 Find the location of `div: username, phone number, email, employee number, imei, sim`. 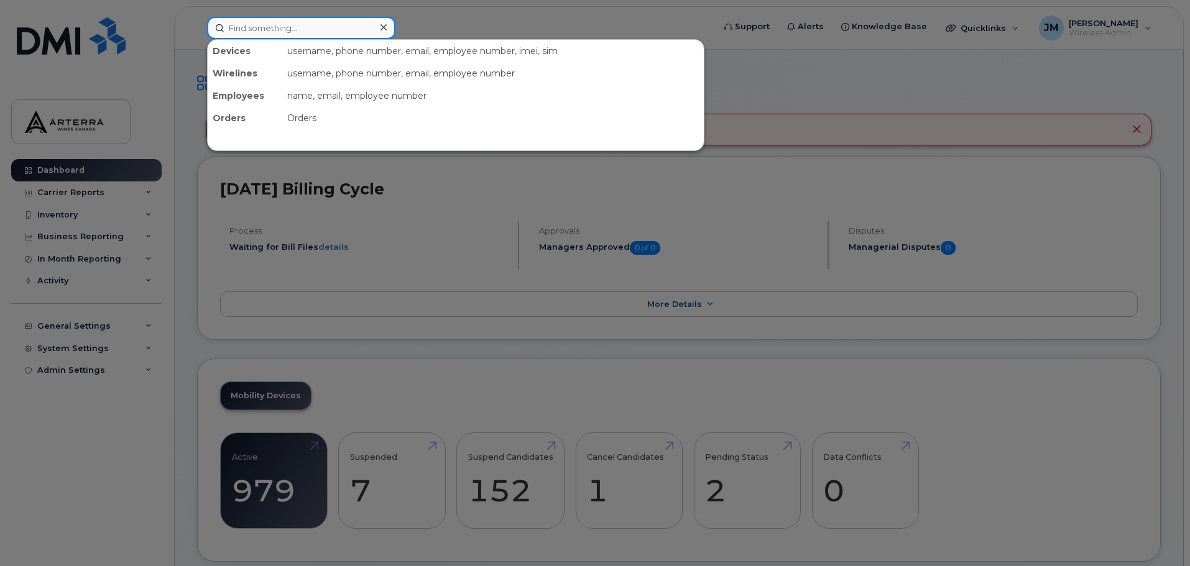

div: username, phone number, email, employee number, imei, sim is located at coordinates (493, 51).